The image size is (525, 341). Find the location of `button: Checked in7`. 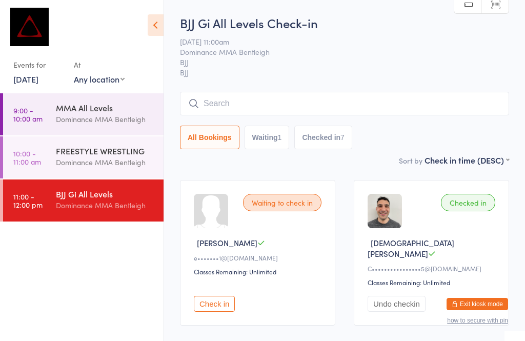

button: Checked in7 is located at coordinates (323, 137).